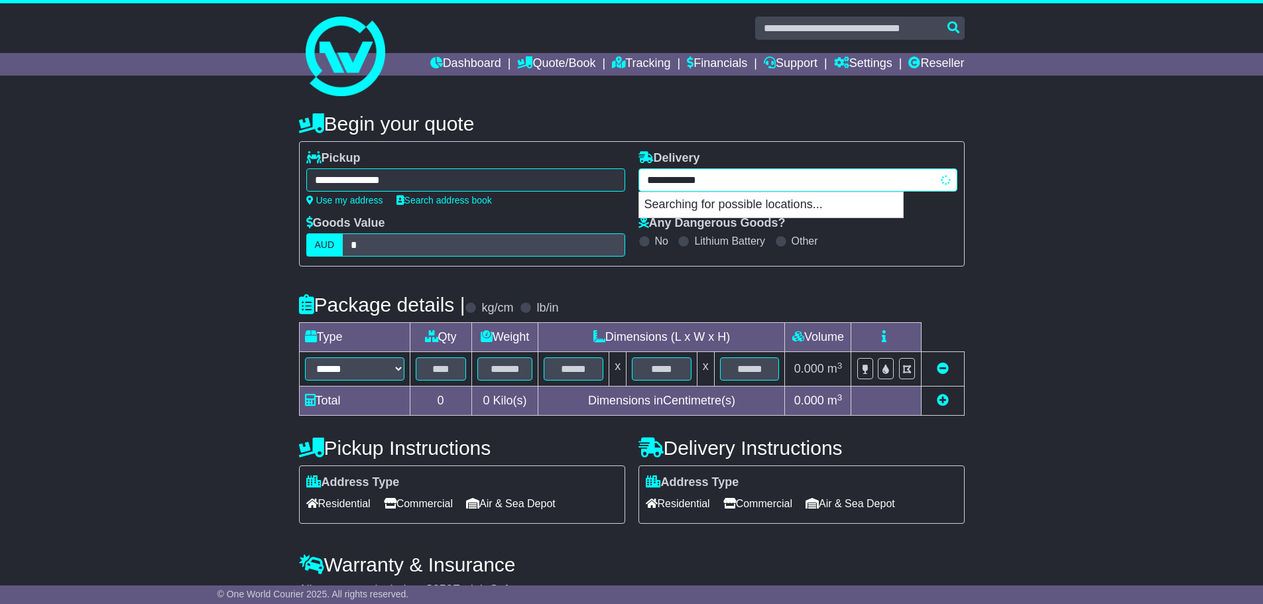 The height and width of the screenshot is (604, 1263). I want to click on label: Any Dangerous Goods?, so click(712, 224).